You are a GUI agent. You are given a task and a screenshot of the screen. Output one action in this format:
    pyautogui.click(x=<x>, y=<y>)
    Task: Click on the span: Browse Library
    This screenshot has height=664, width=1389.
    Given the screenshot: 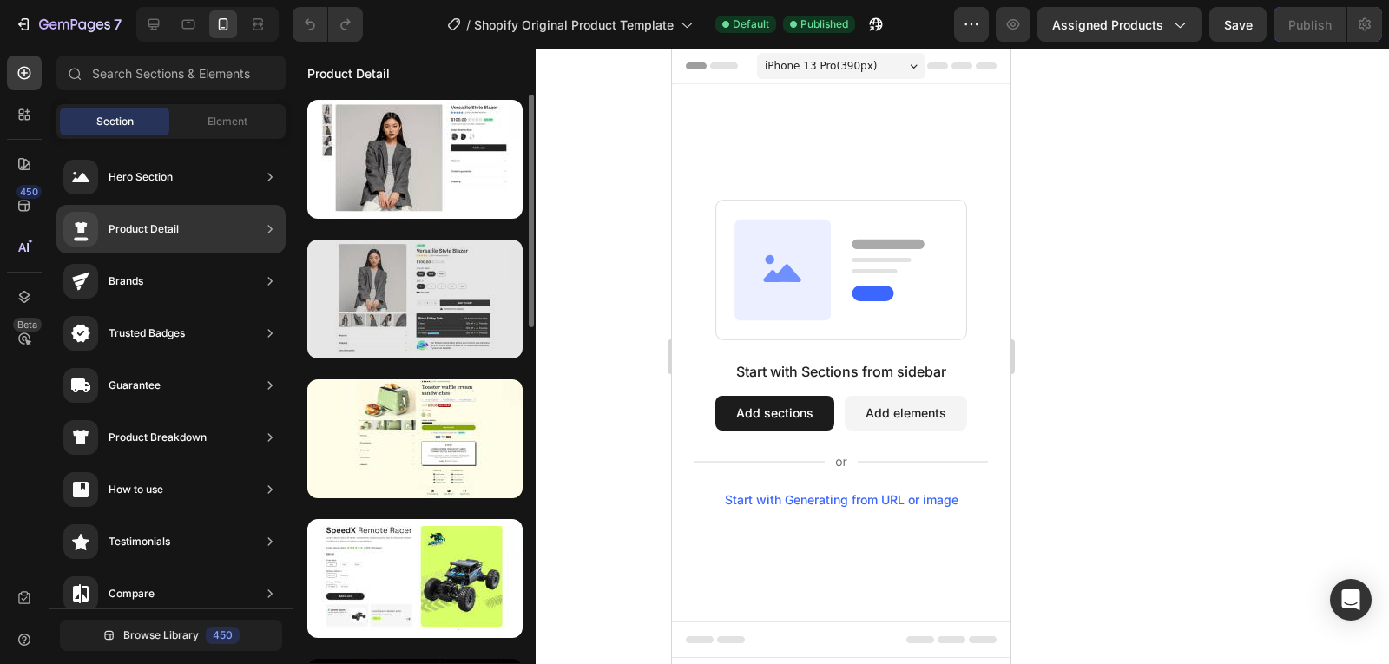 What is the action you would take?
    pyautogui.click(x=161, y=635)
    